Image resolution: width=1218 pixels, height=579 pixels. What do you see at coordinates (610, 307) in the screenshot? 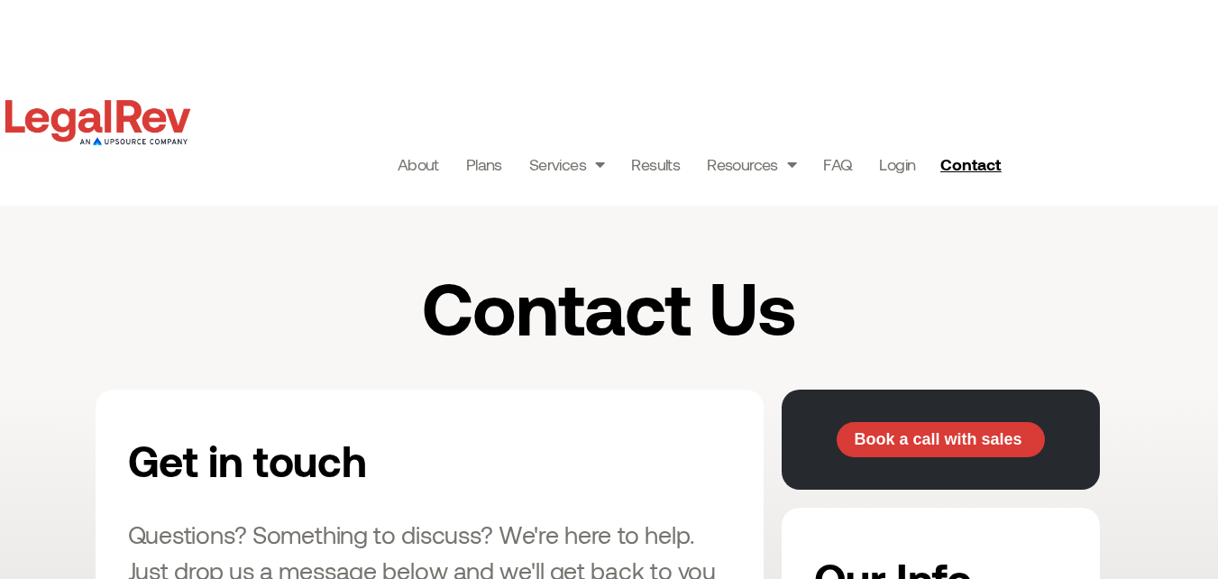
I see `h1: Contact Us` at bounding box center [610, 307].